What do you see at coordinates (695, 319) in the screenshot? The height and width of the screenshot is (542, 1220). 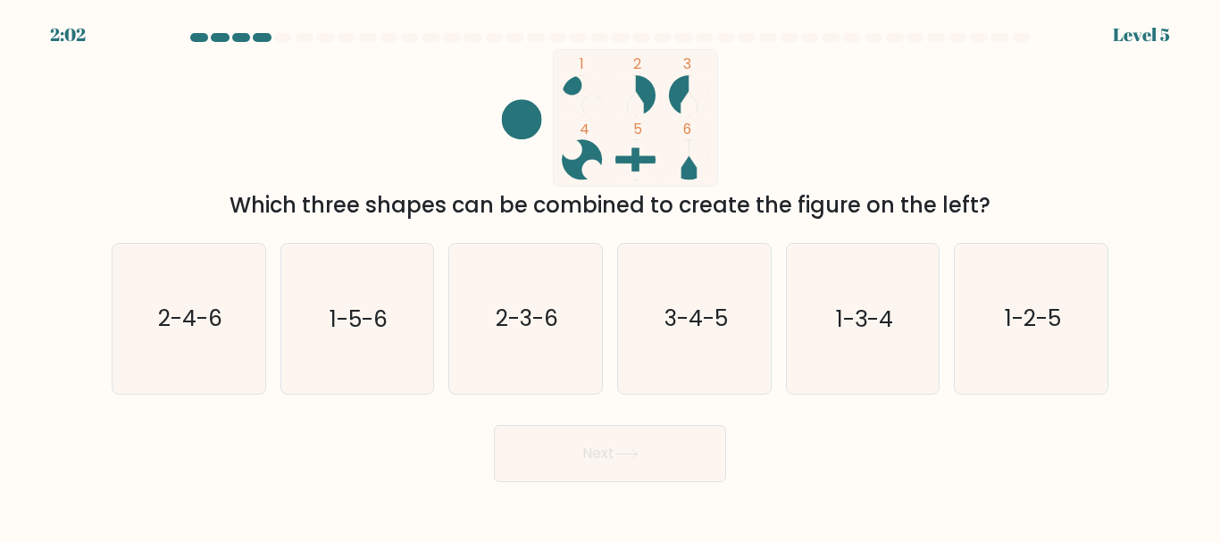 I see `text: 3-4-5` at bounding box center [695, 319].